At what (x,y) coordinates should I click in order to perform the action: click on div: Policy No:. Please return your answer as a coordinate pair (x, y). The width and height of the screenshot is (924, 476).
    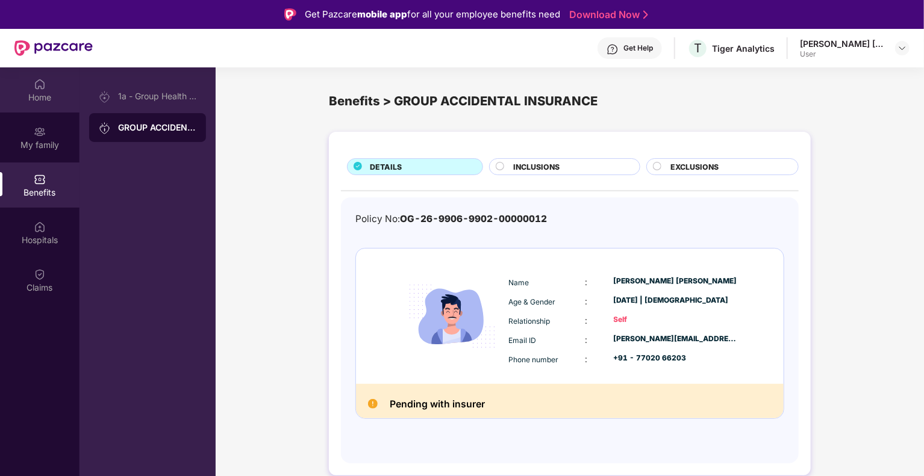
    Looking at the image, I should click on (451, 219).